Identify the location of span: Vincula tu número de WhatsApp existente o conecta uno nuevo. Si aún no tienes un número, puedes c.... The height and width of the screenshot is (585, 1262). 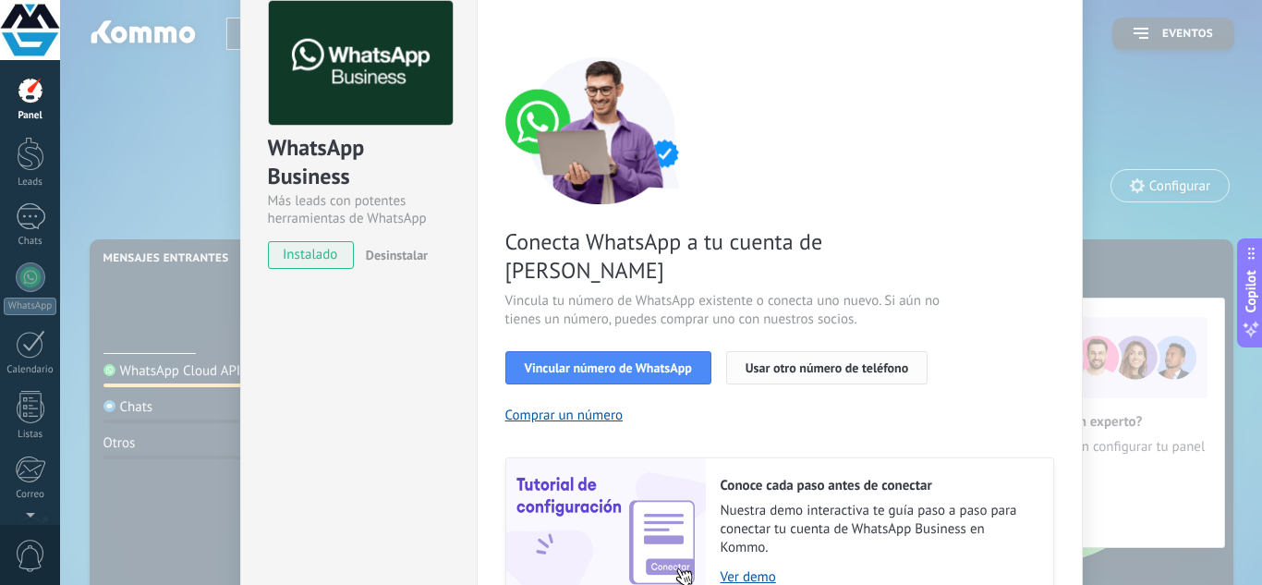
(725, 310).